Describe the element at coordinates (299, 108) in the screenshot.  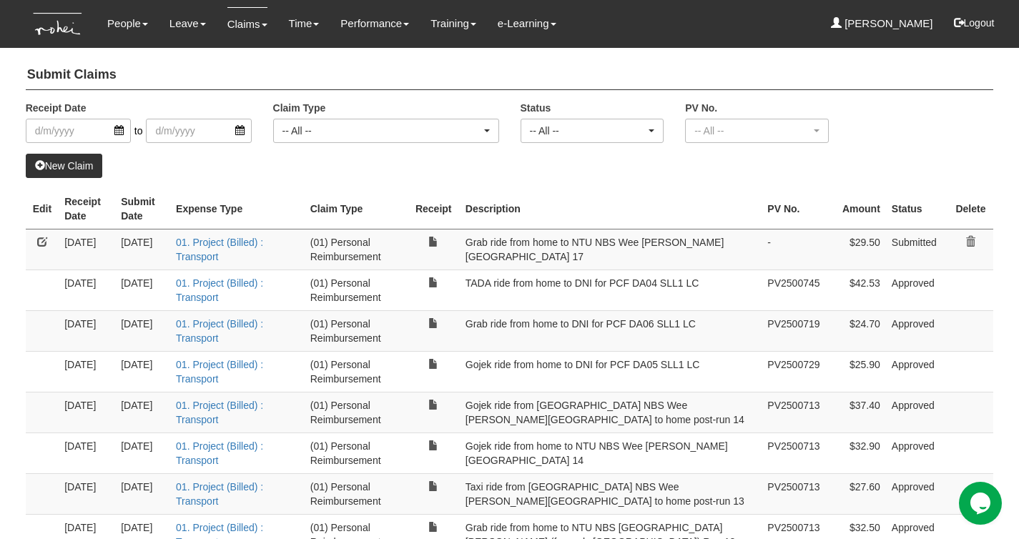
I see `label: Claim Type` at that location.